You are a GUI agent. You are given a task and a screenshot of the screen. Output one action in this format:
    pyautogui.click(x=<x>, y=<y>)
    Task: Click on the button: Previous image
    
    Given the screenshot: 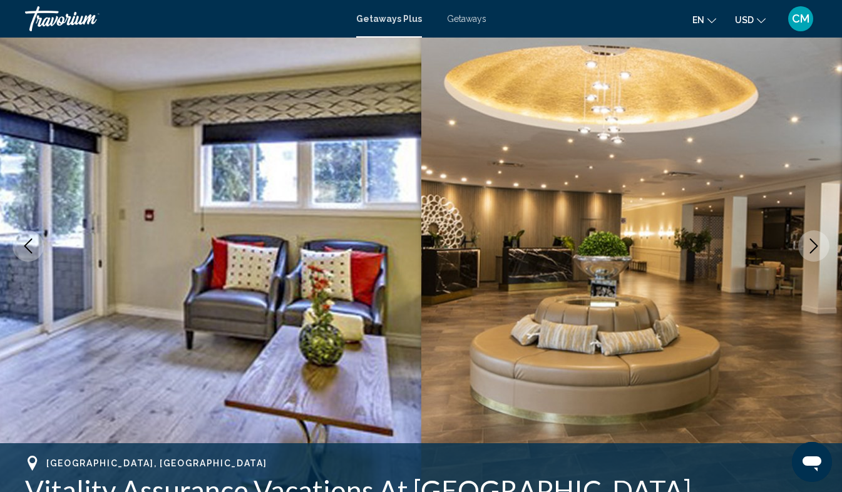 What is the action you would take?
    pyautogui.click(x=28, y=246)
    